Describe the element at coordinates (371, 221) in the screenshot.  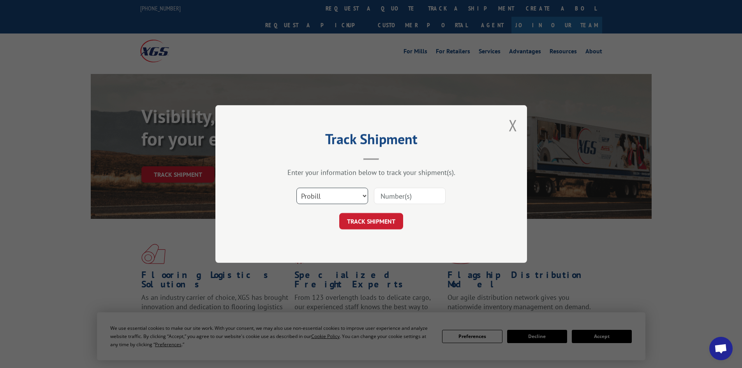
I see `button: TRACK SHIPMENT` at that location.